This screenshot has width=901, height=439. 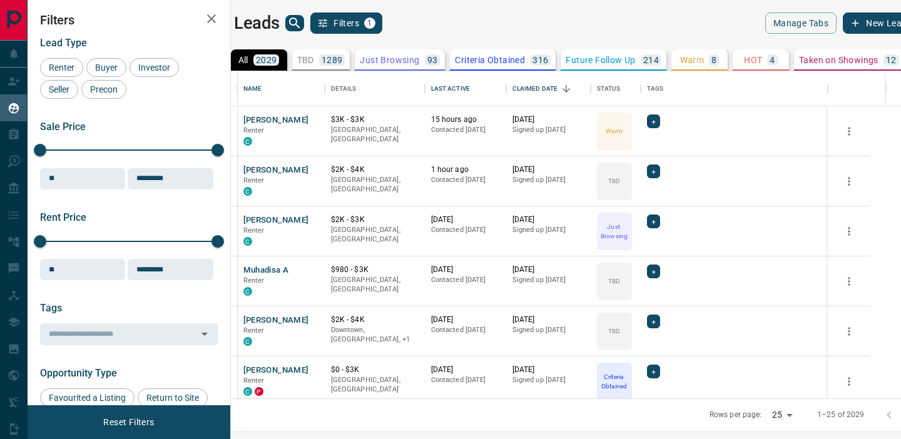 I want to click on span: Opportunity Type, so click(x=78, y=373).